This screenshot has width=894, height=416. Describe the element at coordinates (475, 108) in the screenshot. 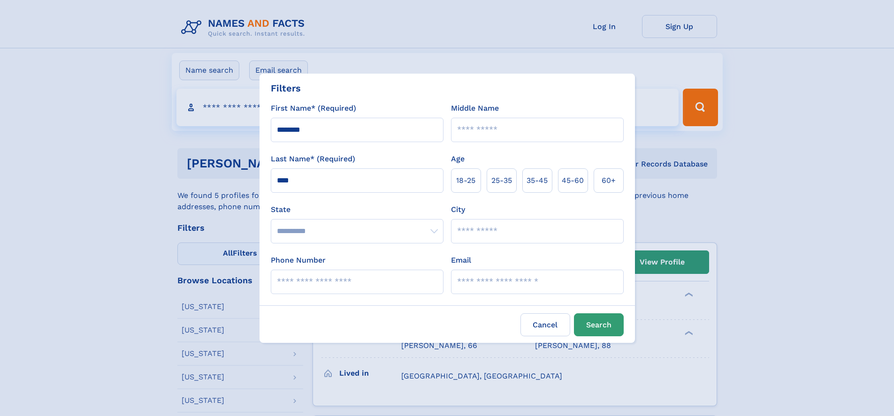

I see `label: Middle Name` at that location.